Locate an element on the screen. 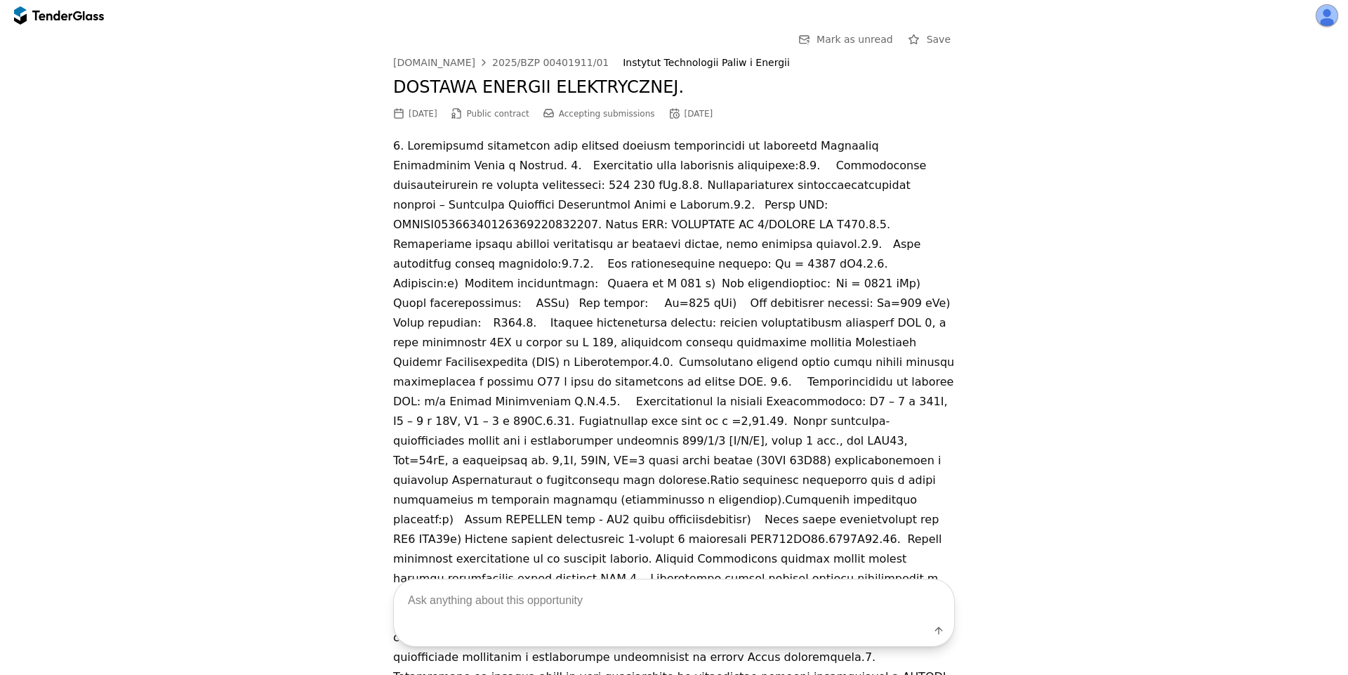 Image resolution: width=1348 pixels, height=675 pixels. button: Save is located at coordinates (929, 39).